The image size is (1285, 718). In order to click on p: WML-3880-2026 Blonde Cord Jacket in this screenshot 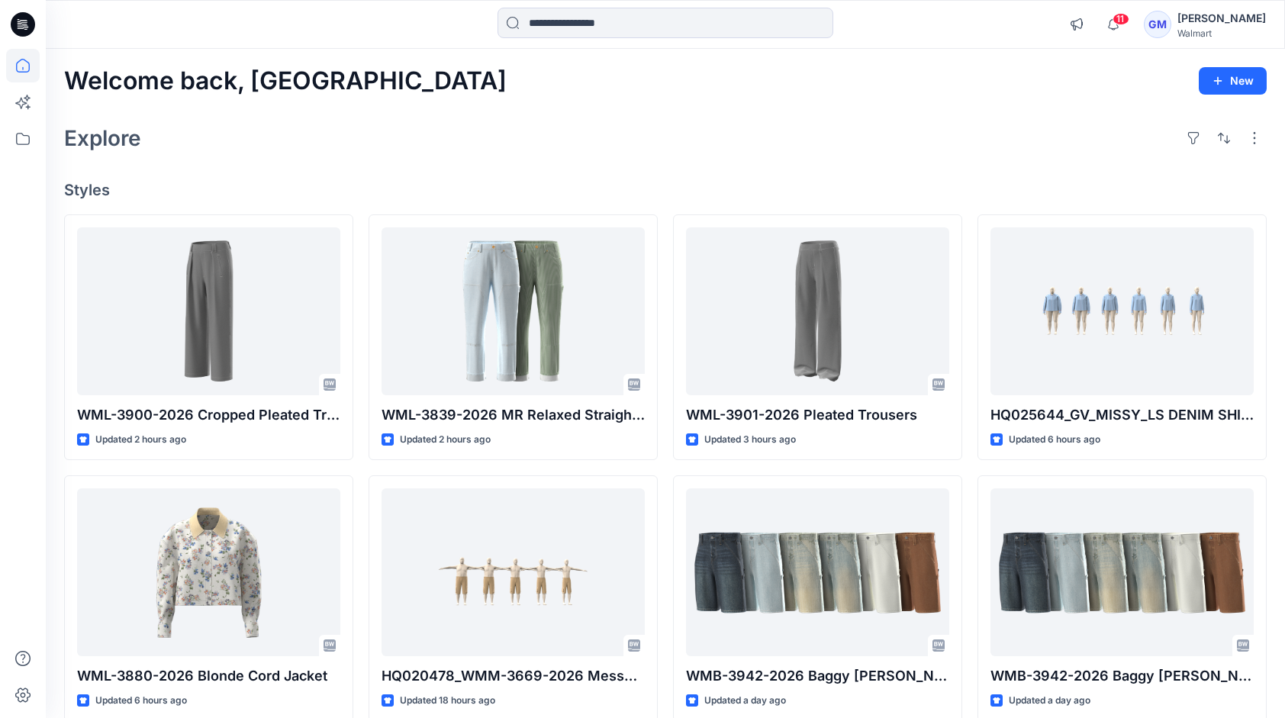, I will do `click(208, 676)`.